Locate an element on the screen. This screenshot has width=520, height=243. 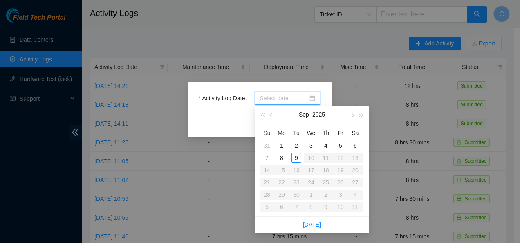
th: Th is located at coordinates (326, 133).